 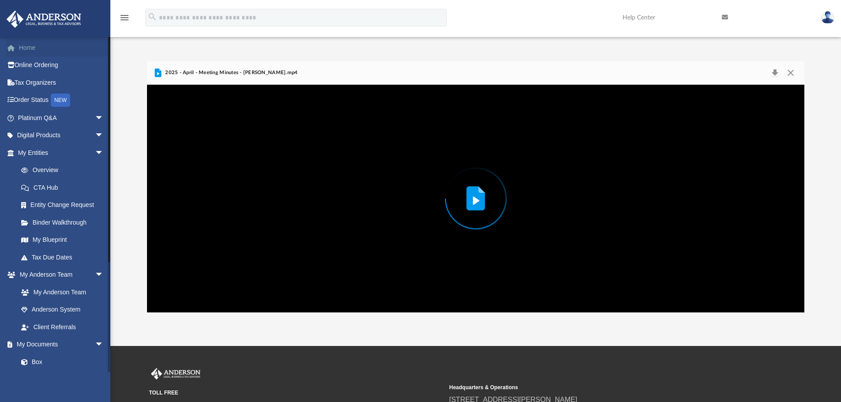 I want to click on img: User Pic, so click(x=828, y=17).